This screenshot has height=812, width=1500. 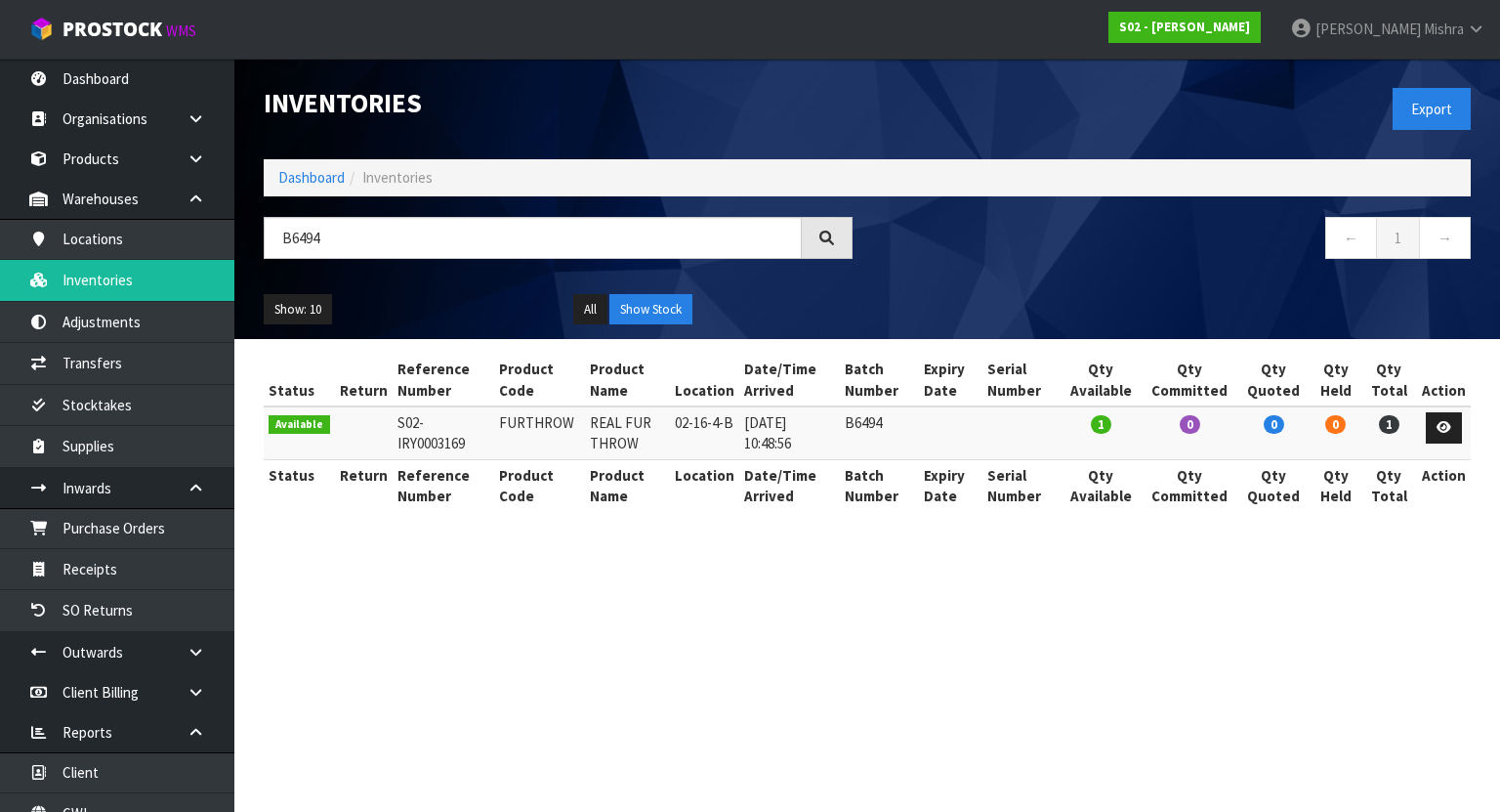 What do you see at coordinates (298, 309) in the screenshot?
I see `button: Show: 10` at bounding box center [298, 309].